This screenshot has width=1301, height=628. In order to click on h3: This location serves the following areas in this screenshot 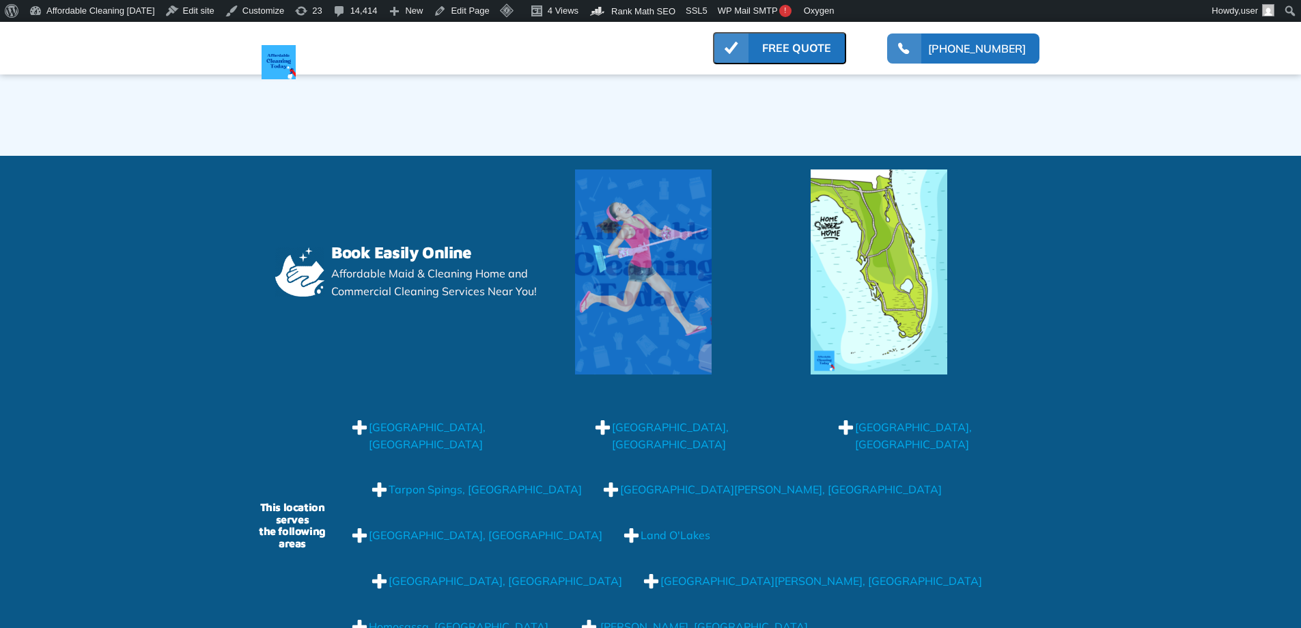, I will do `click(292, 525)`.